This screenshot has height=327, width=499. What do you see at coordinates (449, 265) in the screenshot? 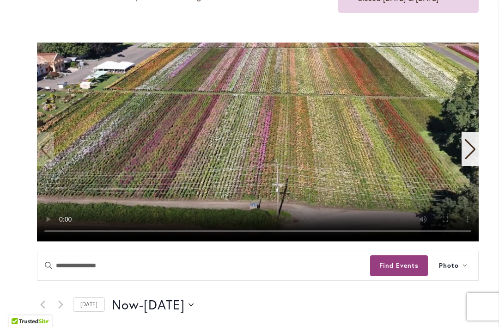
I see `span: Photo` at bounding box center [449, 265].